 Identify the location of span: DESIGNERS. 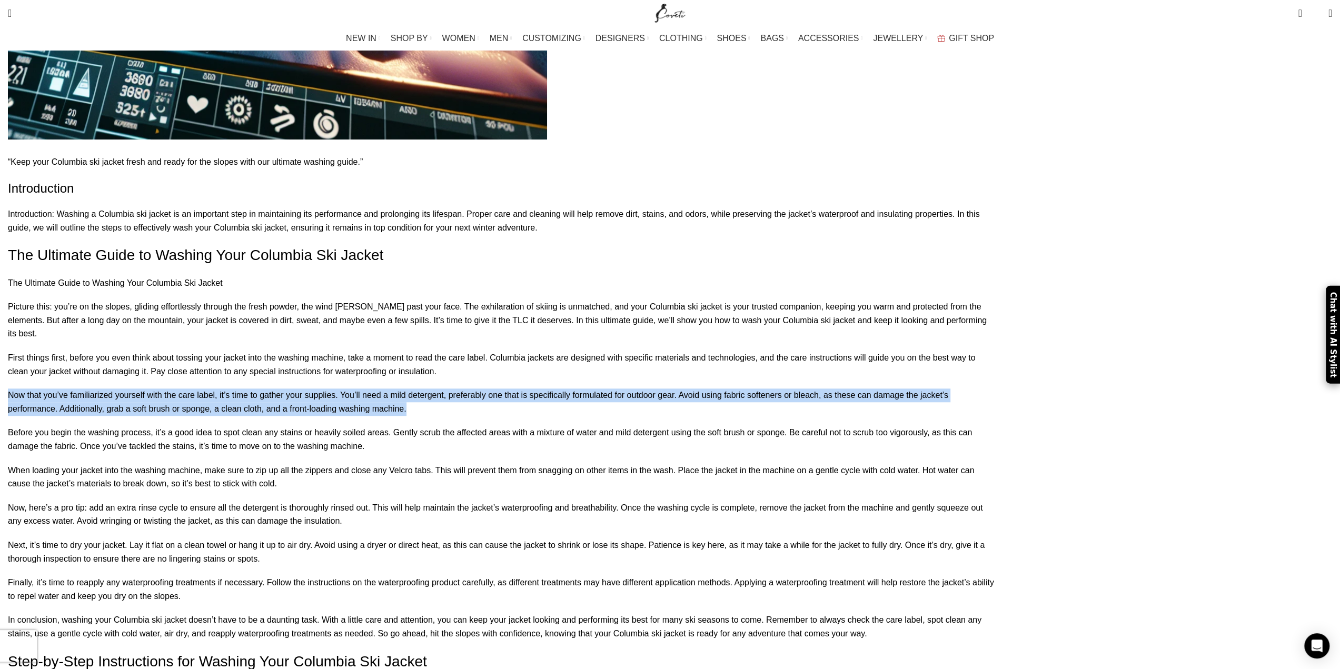
(620, 38).